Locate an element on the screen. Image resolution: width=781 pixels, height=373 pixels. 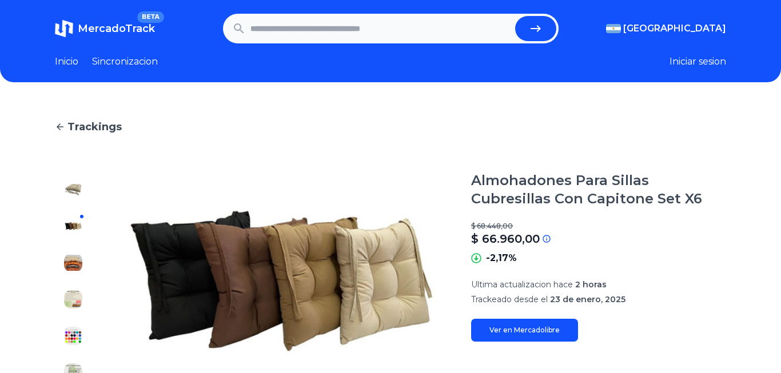
a: MercadoTrackBETA is located at coordinates (105, 29).